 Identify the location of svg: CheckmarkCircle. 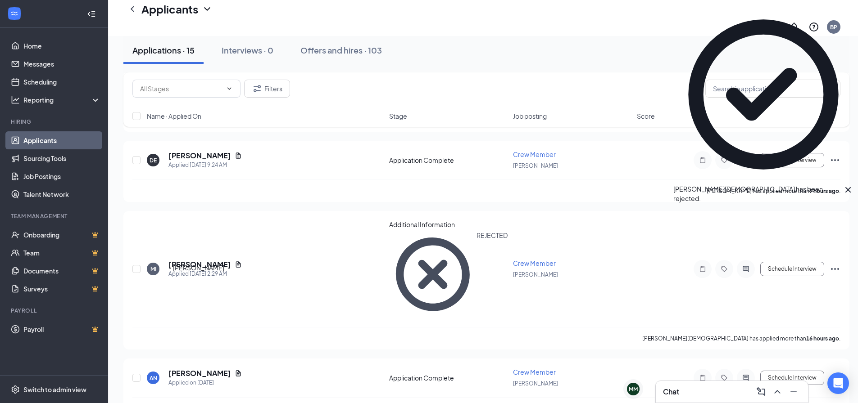
(763, 95).